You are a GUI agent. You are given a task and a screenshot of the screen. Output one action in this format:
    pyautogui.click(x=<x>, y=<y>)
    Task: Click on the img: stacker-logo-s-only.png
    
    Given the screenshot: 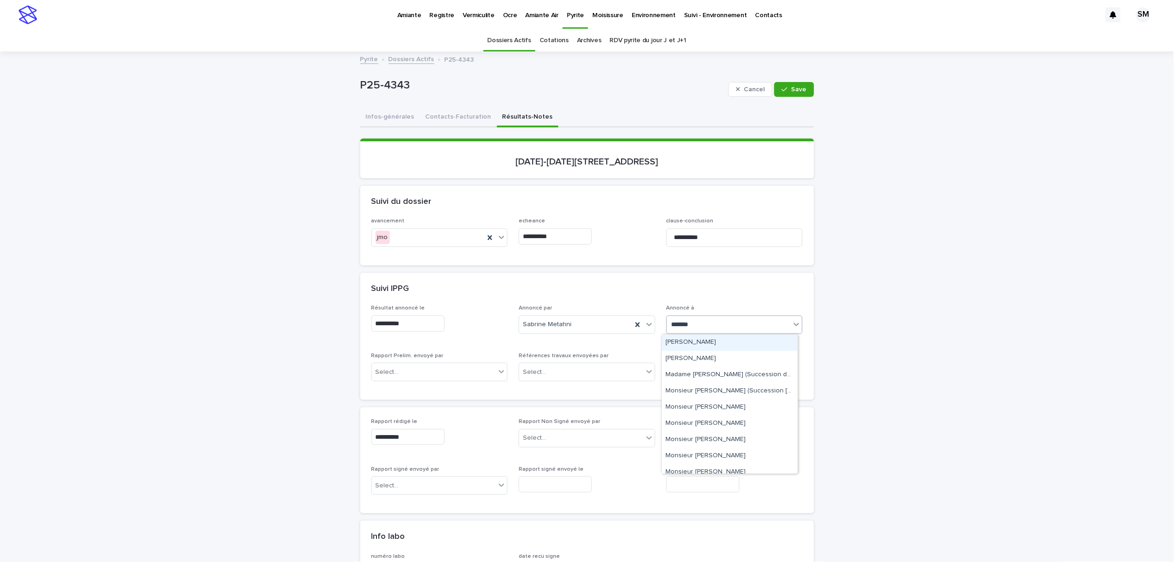 What is the action you would take?
    pyautogui.click(x=28, y=15)
    